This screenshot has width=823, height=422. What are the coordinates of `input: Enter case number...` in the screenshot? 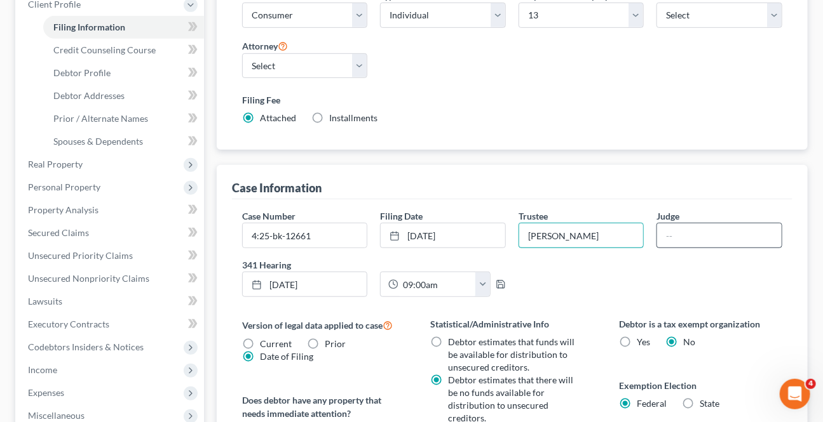 It's located at (305, 236).